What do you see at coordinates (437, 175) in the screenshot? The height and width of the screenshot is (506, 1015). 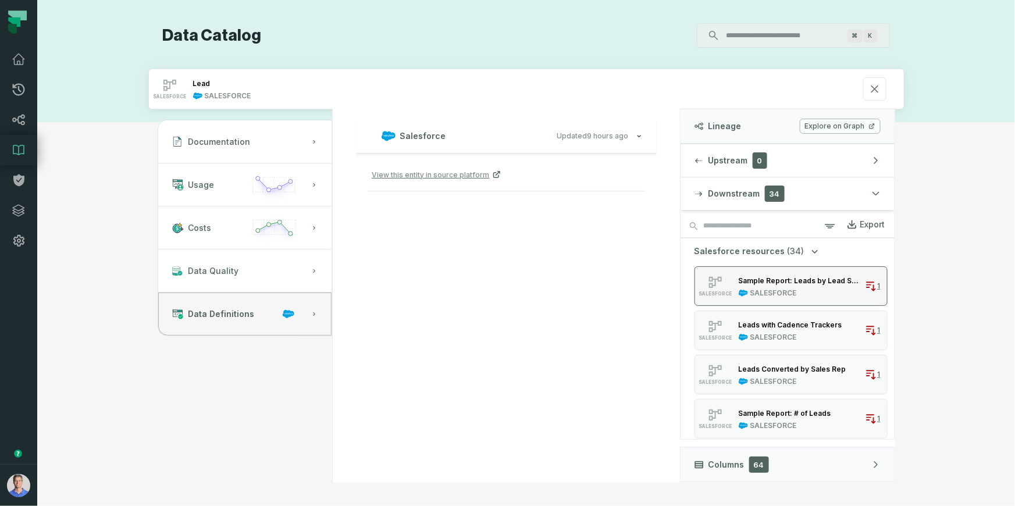 I see `a: View this entity in source platform` at bounding box center [437, 175].